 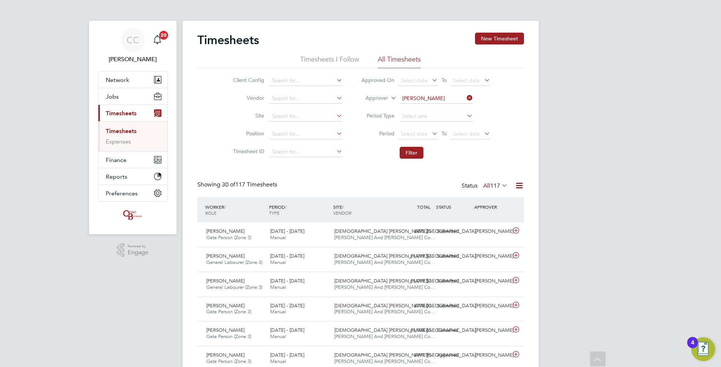 What do you see at coordinates (378, 134) in the screenshot?
I see `label: Period` at bounding box center [378, 134].